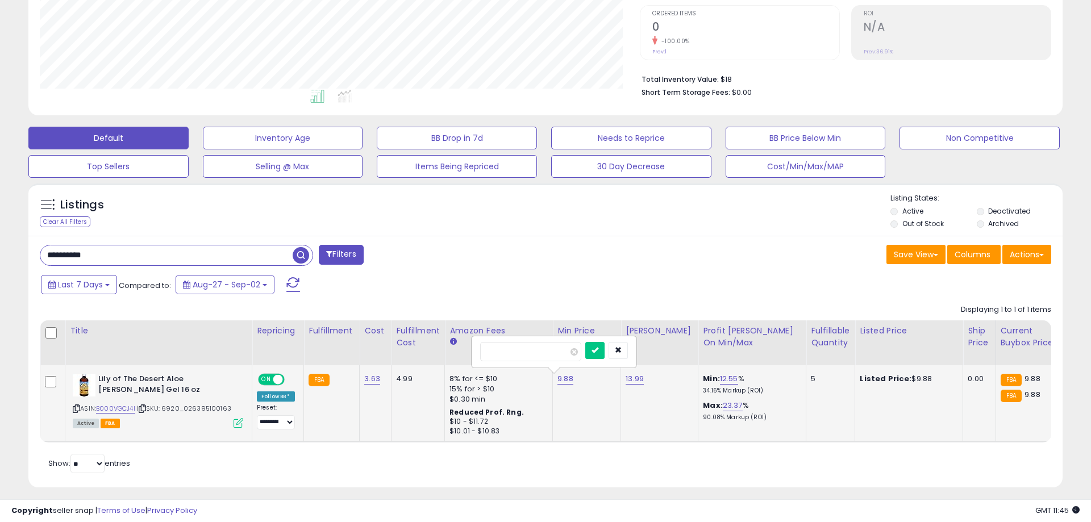 The width and height of the screenshot is (1091, 522). I want to click on h2: N/A, so click(957, 28).